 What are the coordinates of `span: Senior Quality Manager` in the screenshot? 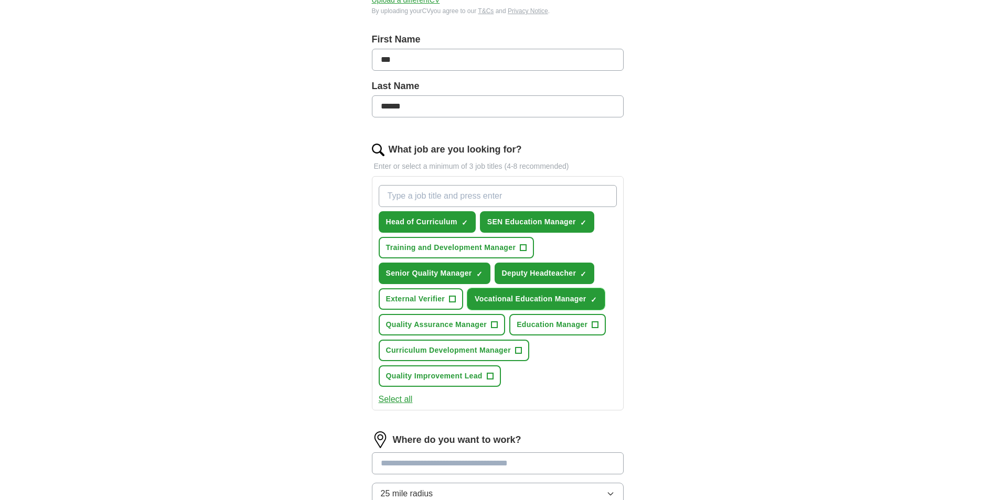 It's located at (429, 273).